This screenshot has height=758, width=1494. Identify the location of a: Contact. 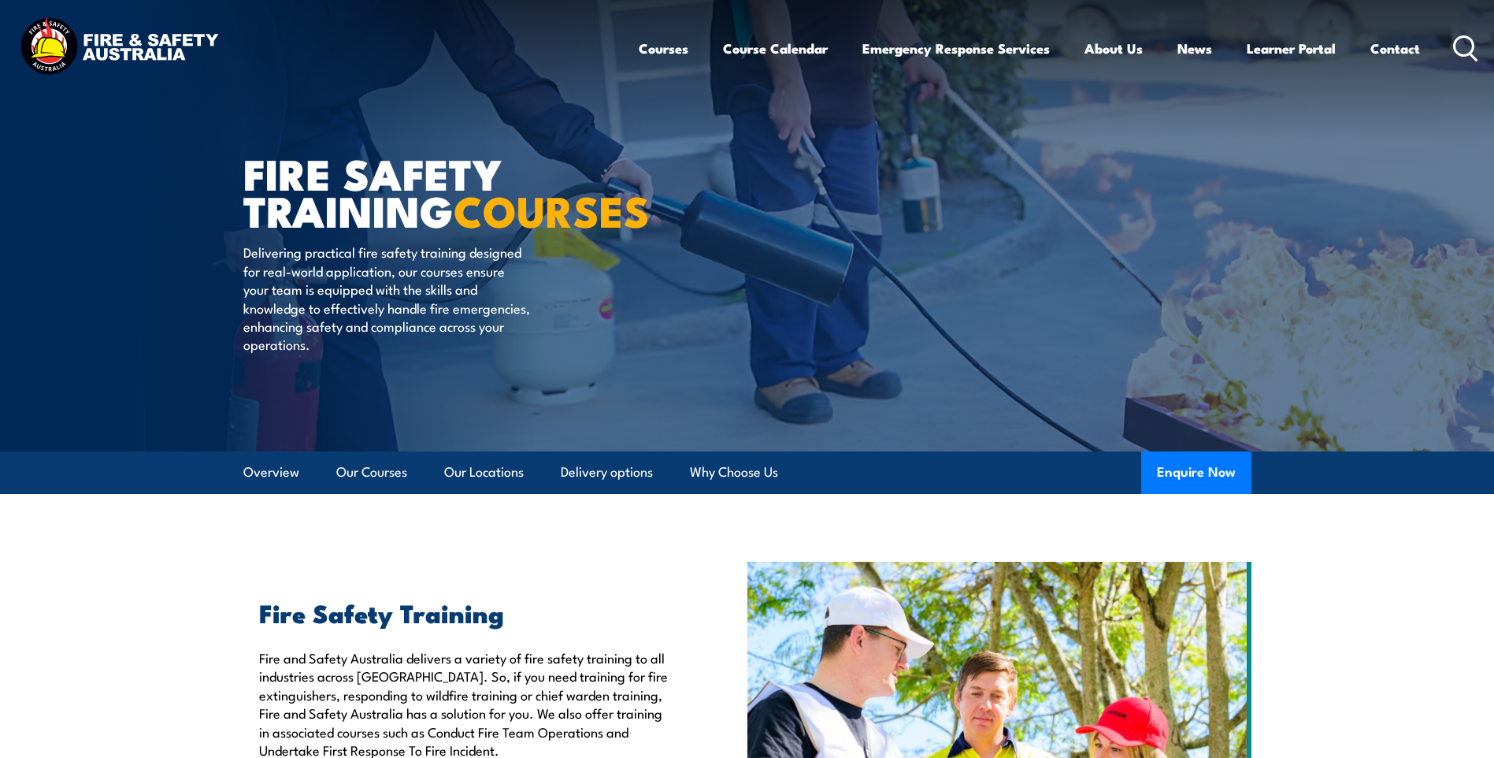
(1395, 48).